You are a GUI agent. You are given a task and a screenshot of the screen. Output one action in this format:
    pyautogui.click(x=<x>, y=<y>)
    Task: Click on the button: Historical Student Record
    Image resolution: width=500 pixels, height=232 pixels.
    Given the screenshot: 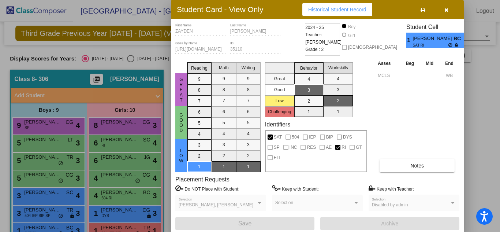 What is the action you would take?
    pyautogui.click(x=337, y=10)
    